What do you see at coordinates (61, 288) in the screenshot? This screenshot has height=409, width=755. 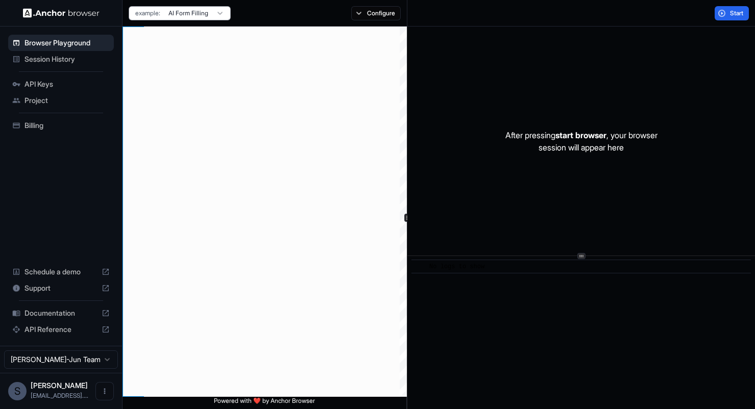 I see `span: Support` at bounding box center [61, 288].